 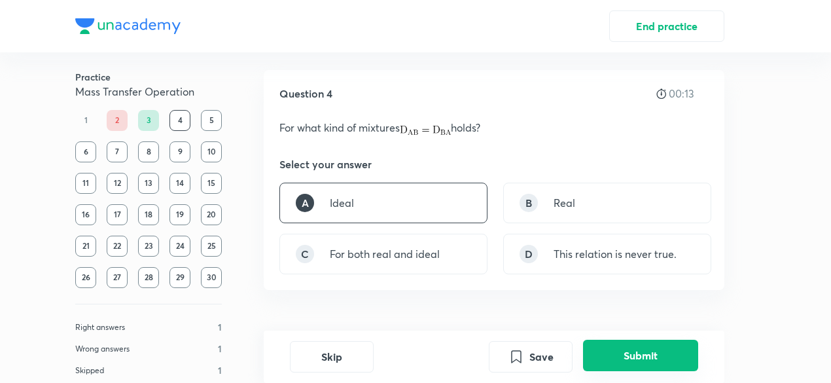 I want to click on div: 00:13, so click(x=682, y=94).